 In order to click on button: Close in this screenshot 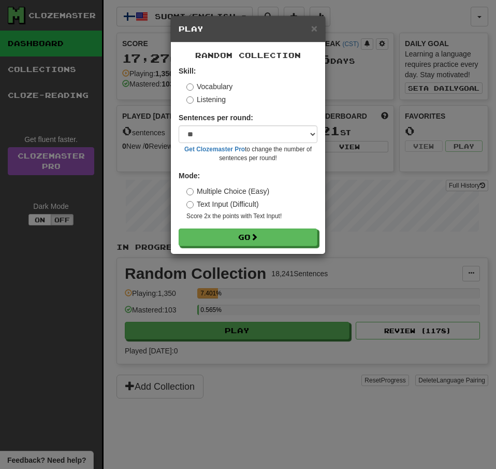, I will do `click(314, 28)`.